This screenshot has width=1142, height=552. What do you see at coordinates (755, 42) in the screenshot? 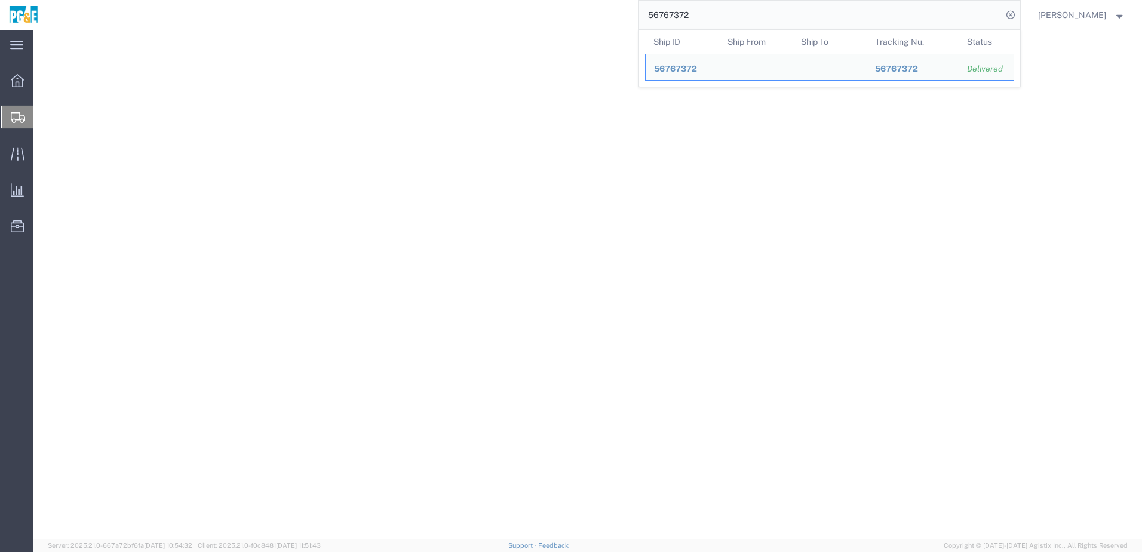
I see `th: Ship From` at bounding box center [755, 42].